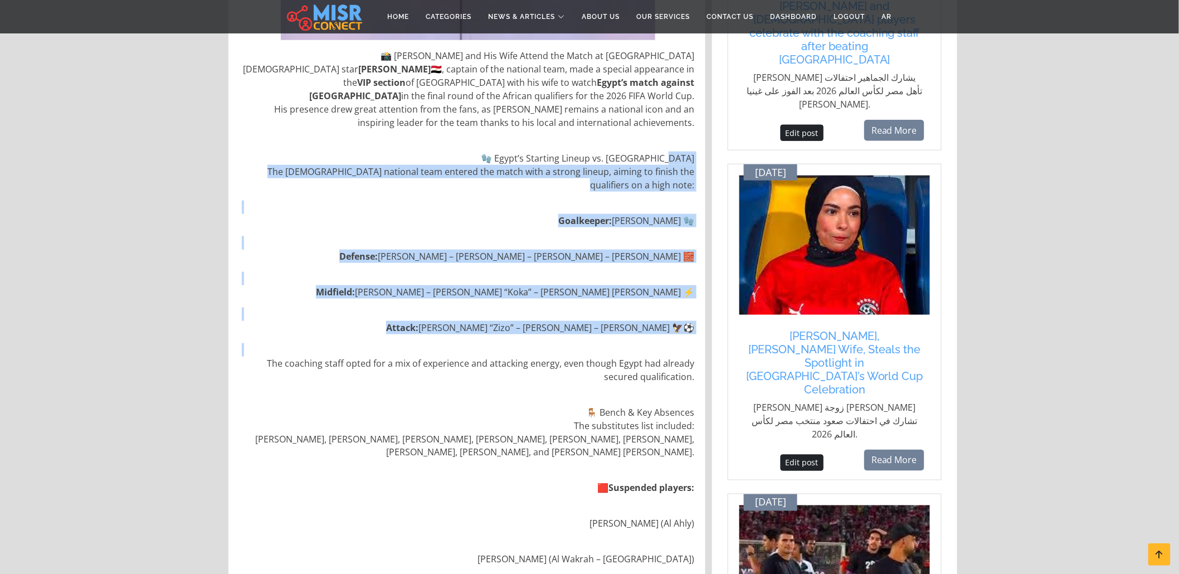  I want to click on a: Categories, so click(449, 17).